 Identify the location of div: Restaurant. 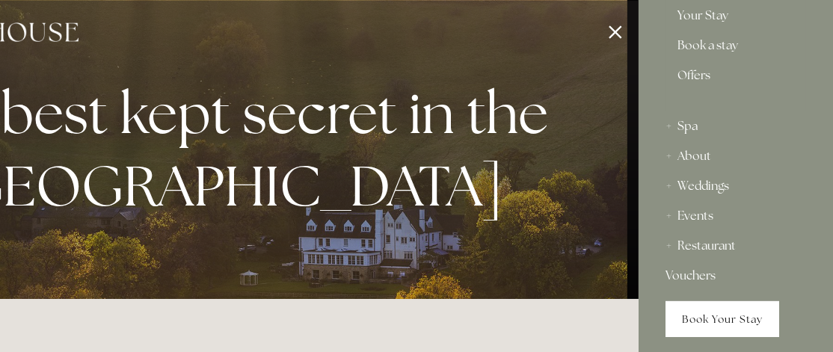
(736, 246).